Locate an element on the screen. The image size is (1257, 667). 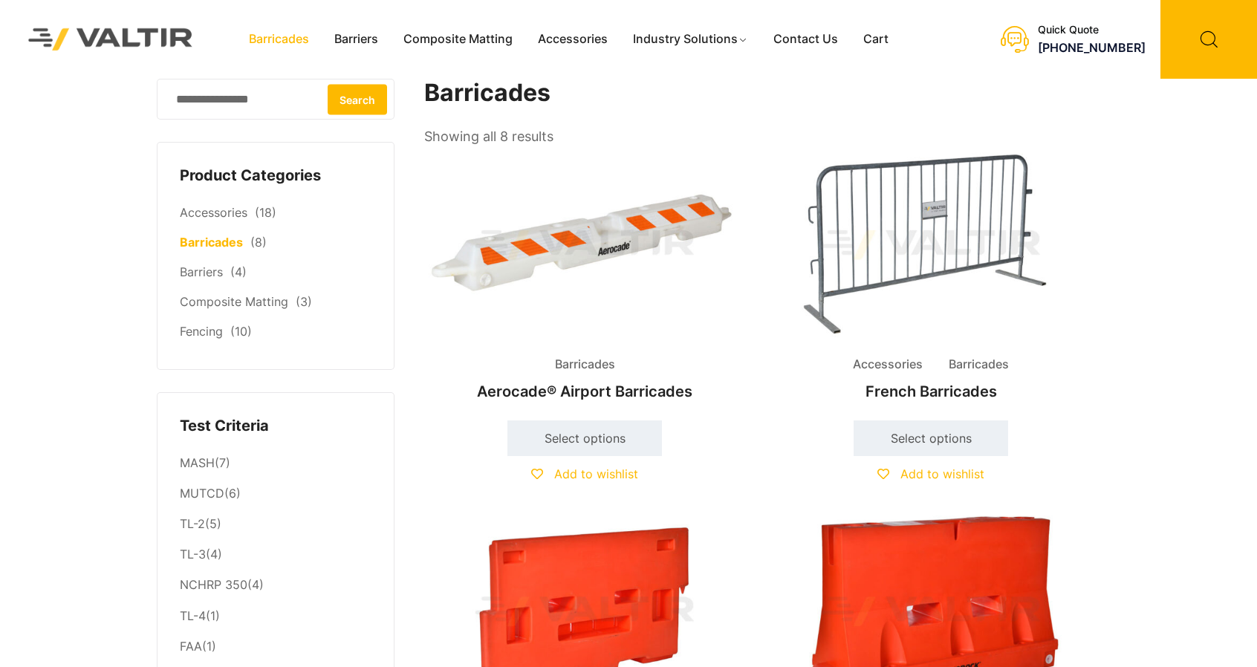
li: (7) is located at coordinates (276, 463).